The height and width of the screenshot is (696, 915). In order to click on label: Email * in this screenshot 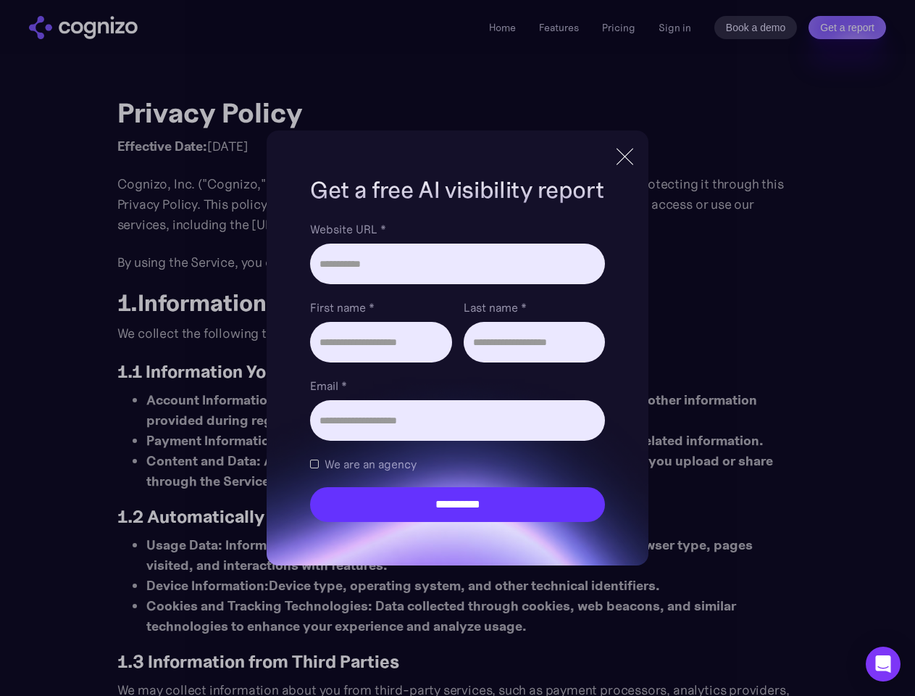, I will do `click(457, 385)`.